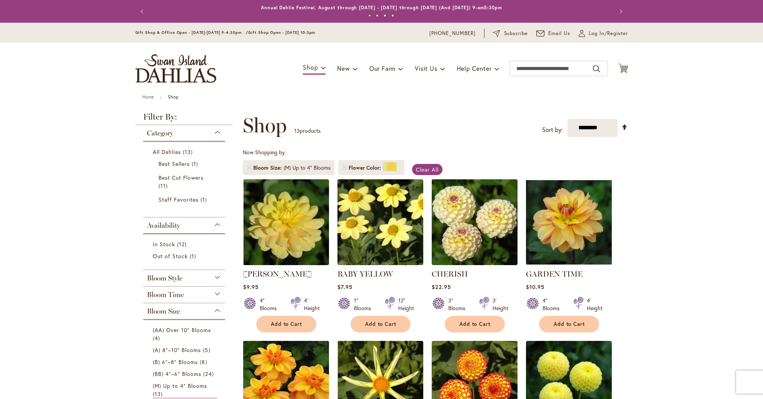  Describe the element at coordinates (185, 362) in the screenshot. I see `a: (B) 6"–8" Blooms 8` at that location.